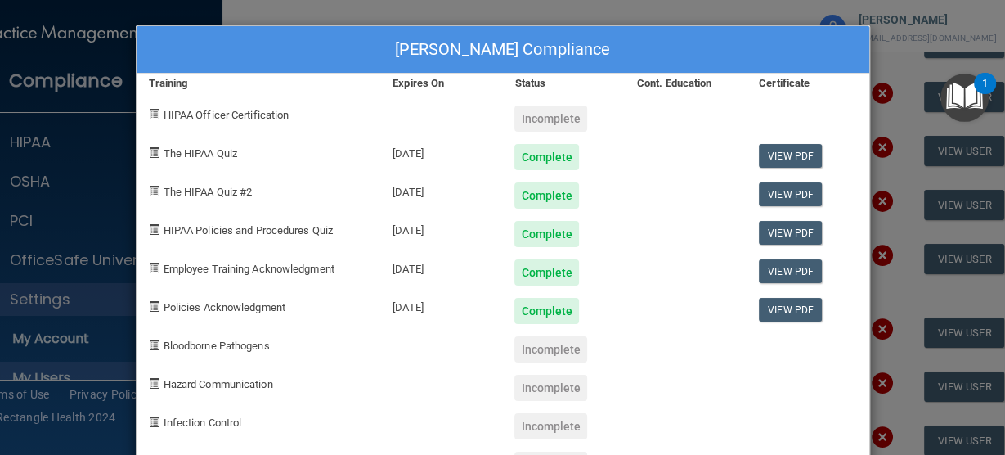  I want to click on span: HIPAA Policies and Procedures Quiz, so click(248, 230).